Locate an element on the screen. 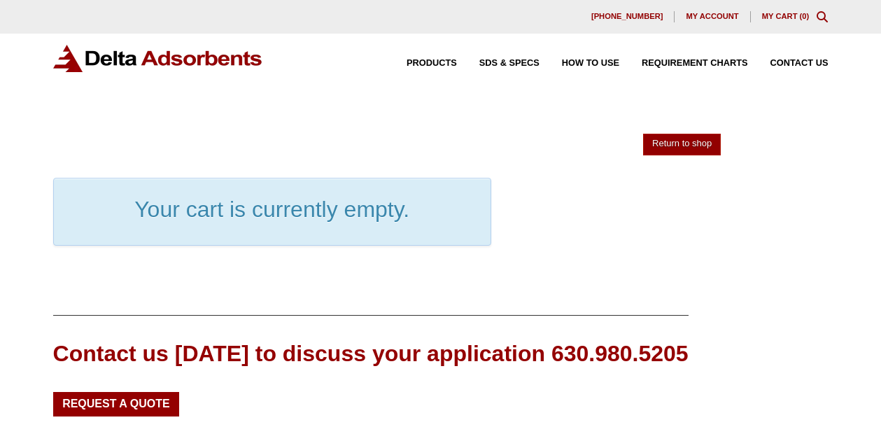 Image resolution: width=881 pixels, height=448 pixels. span: Request a Quote is located at coordinates (116, 404).